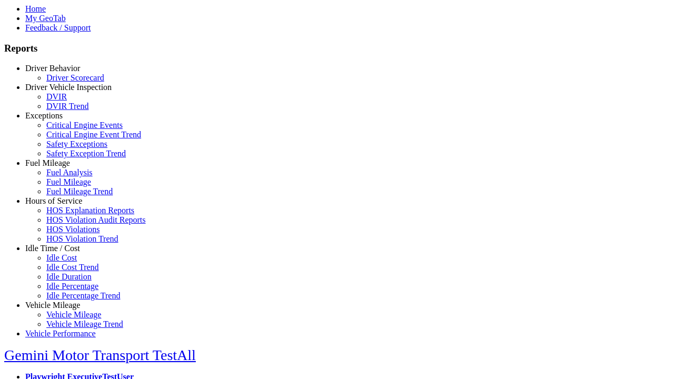  Describe the element at coordinates (85, 324) in the screenshot. I see `a: Vehicle Mileage Trend` at that location.